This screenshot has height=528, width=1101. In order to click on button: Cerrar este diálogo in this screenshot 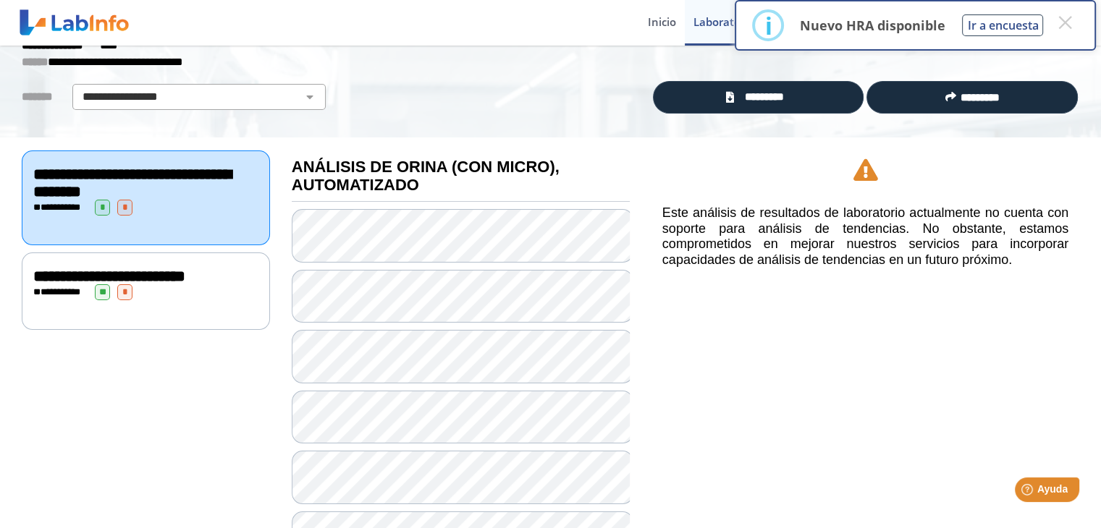, I will do `click(1065, 22)`.